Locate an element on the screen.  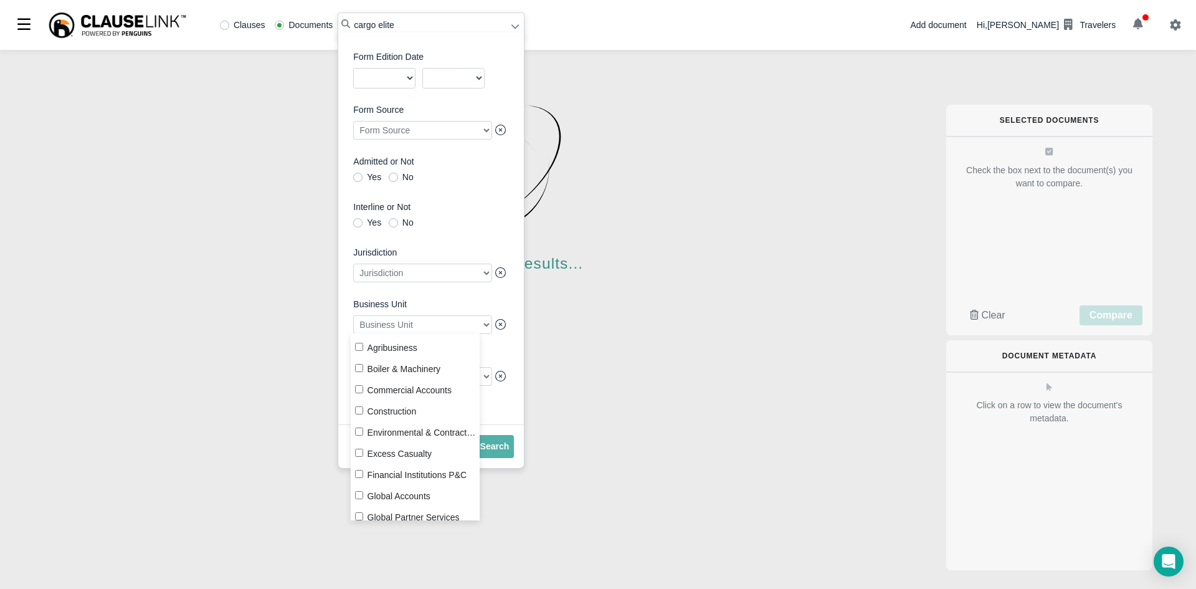
label: Environmental & Contractor's Professional Practice is located at coordinates (415, 431).